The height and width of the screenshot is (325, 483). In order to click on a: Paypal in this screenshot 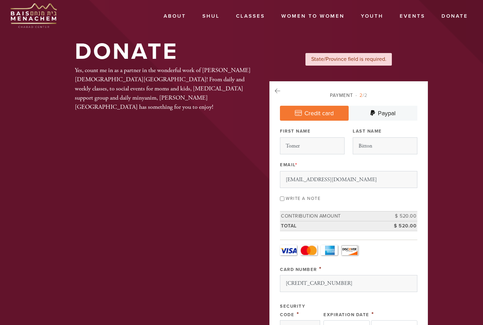, I will do `click(383, 113)`.